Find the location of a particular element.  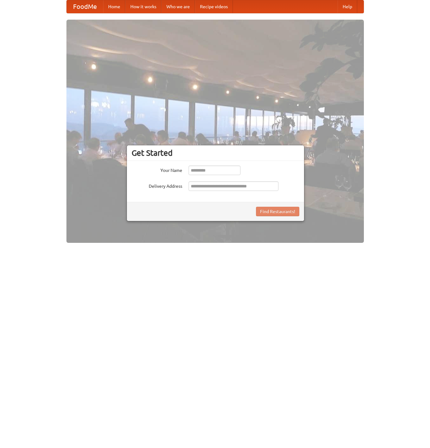

a: Recipe videos is located at coordinates (214, 7).